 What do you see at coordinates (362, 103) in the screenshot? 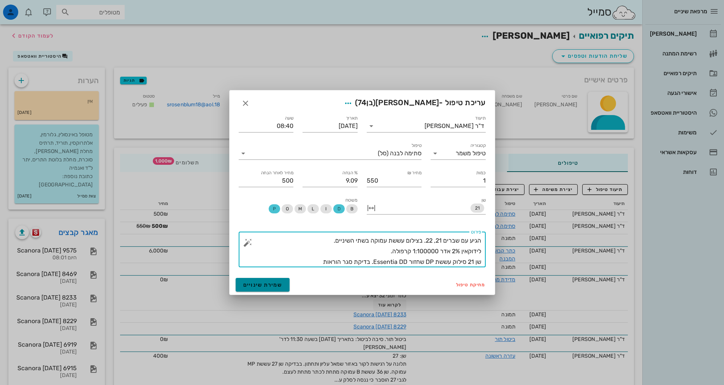
I see `span: 74` at bounding box center [362, 103].